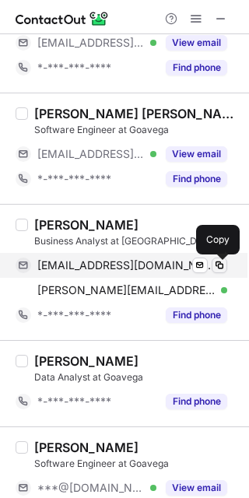  I want to click on img: ContactOut v5.3.10, so click(62, 19).